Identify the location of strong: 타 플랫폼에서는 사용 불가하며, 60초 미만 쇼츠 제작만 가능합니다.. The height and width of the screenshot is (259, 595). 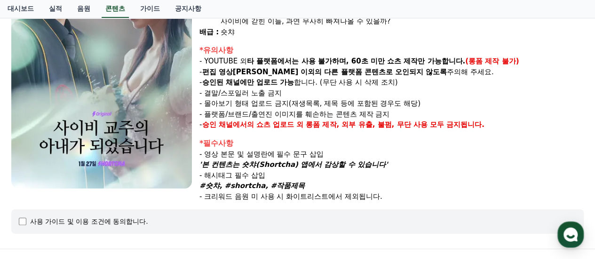
(356, 61).